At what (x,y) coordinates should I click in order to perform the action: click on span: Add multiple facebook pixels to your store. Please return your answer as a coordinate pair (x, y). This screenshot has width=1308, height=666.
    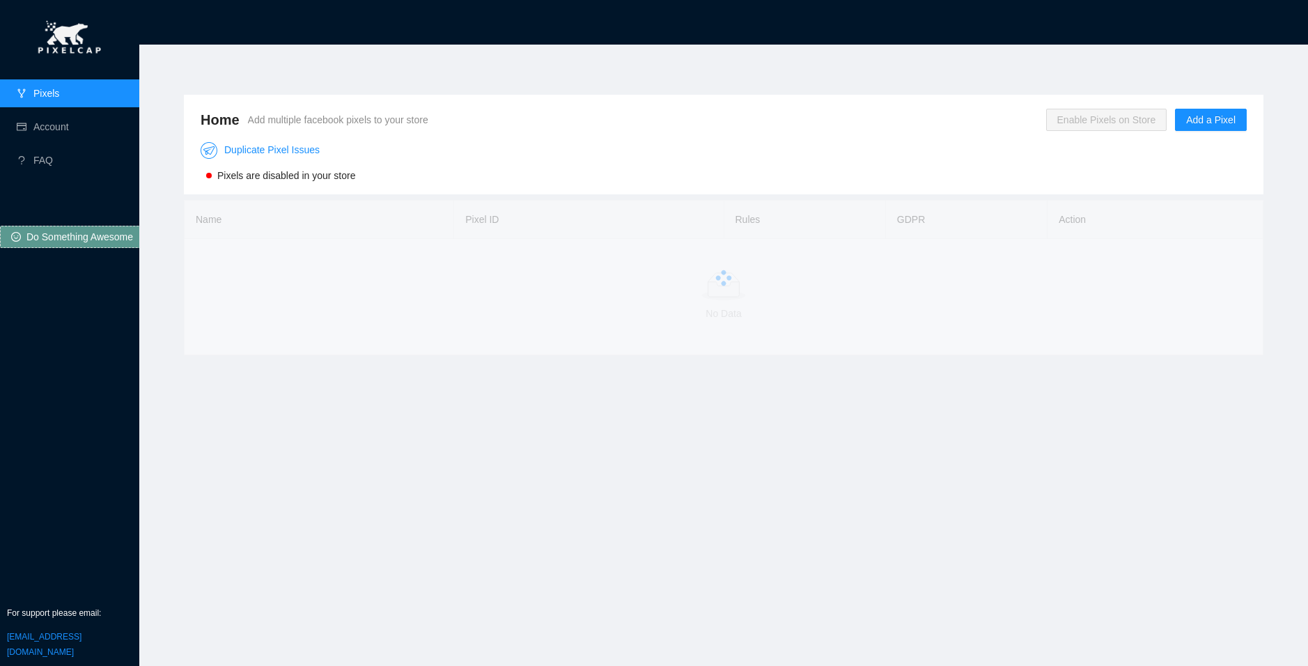
    Looking at the image, I should click on (338, 120).